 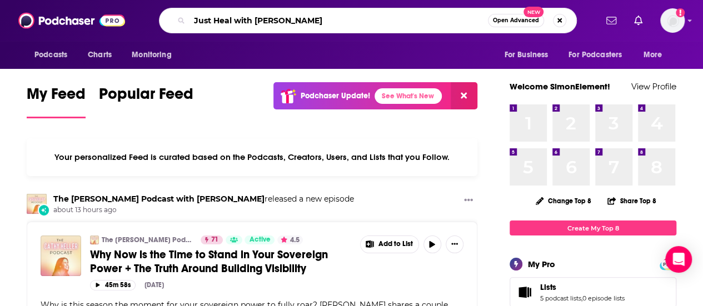 I want to click on a: 5 podcast lists, so click(x=561, y=298).